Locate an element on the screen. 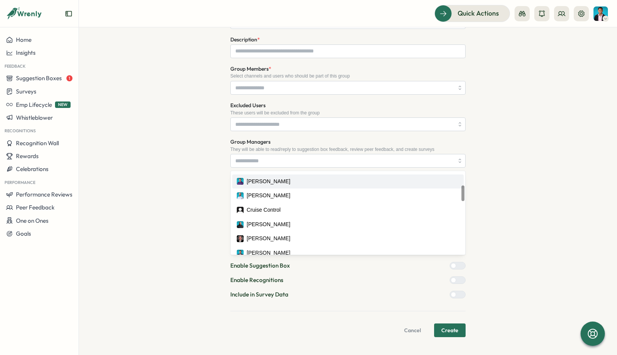  img: Daniel Wright is located at coordinates (240, 224).